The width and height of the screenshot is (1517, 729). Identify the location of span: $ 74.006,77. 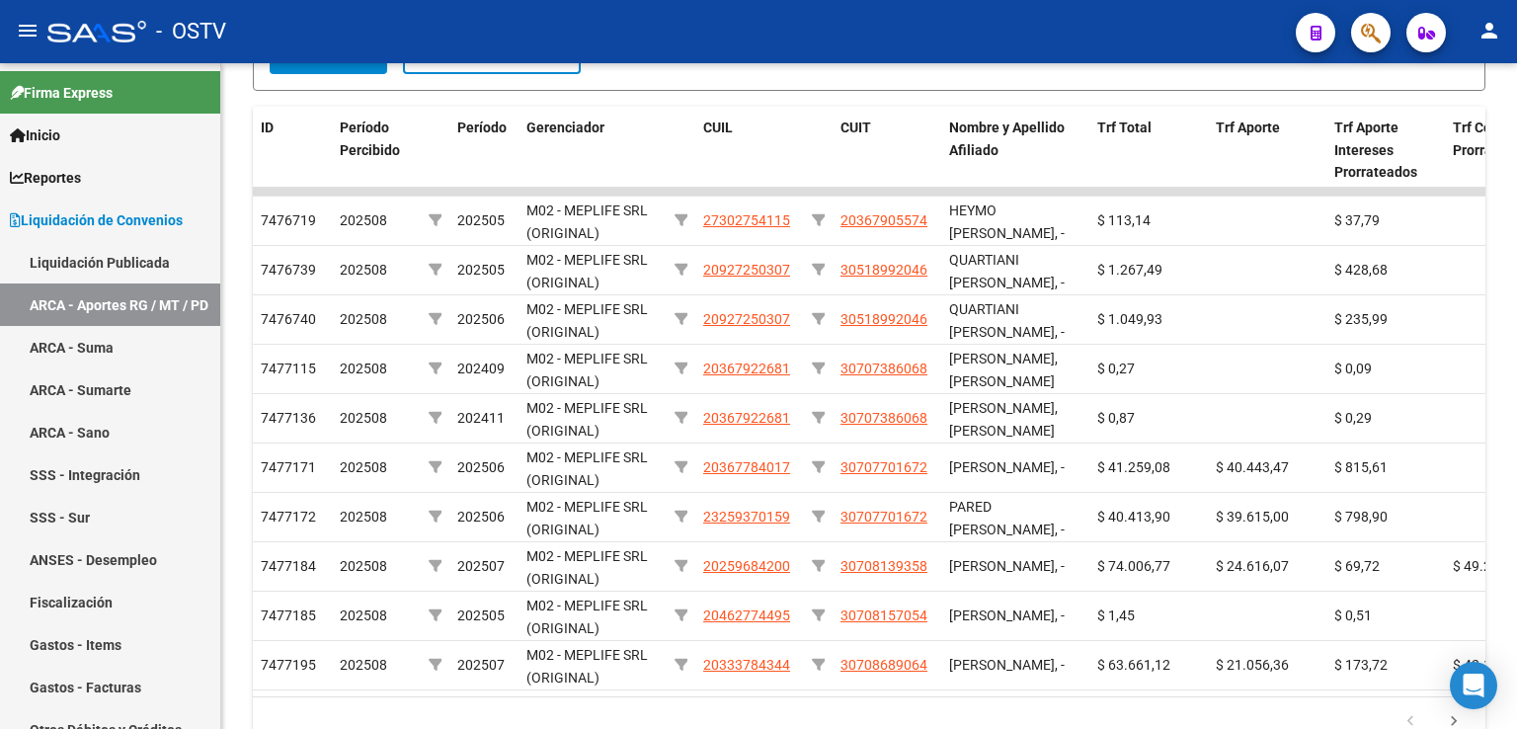
(1134, 566).